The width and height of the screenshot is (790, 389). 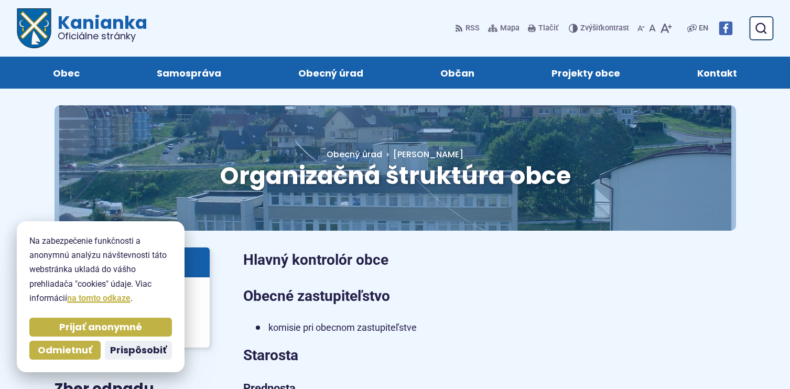 I want to click on p: Na zabezpečenie funkčnosti a anonymnú analýzu návštevnosti táto webstránka ukladá do vášho prehli..., so click(x=101, y=269).